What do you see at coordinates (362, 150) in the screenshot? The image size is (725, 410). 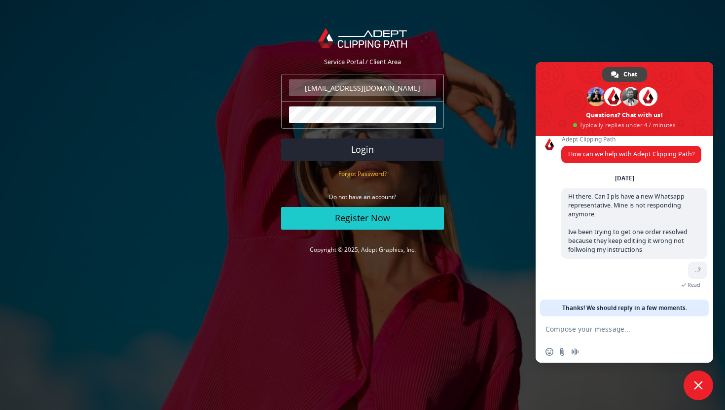 I see `button: Login` at bounding box center [362, 150].